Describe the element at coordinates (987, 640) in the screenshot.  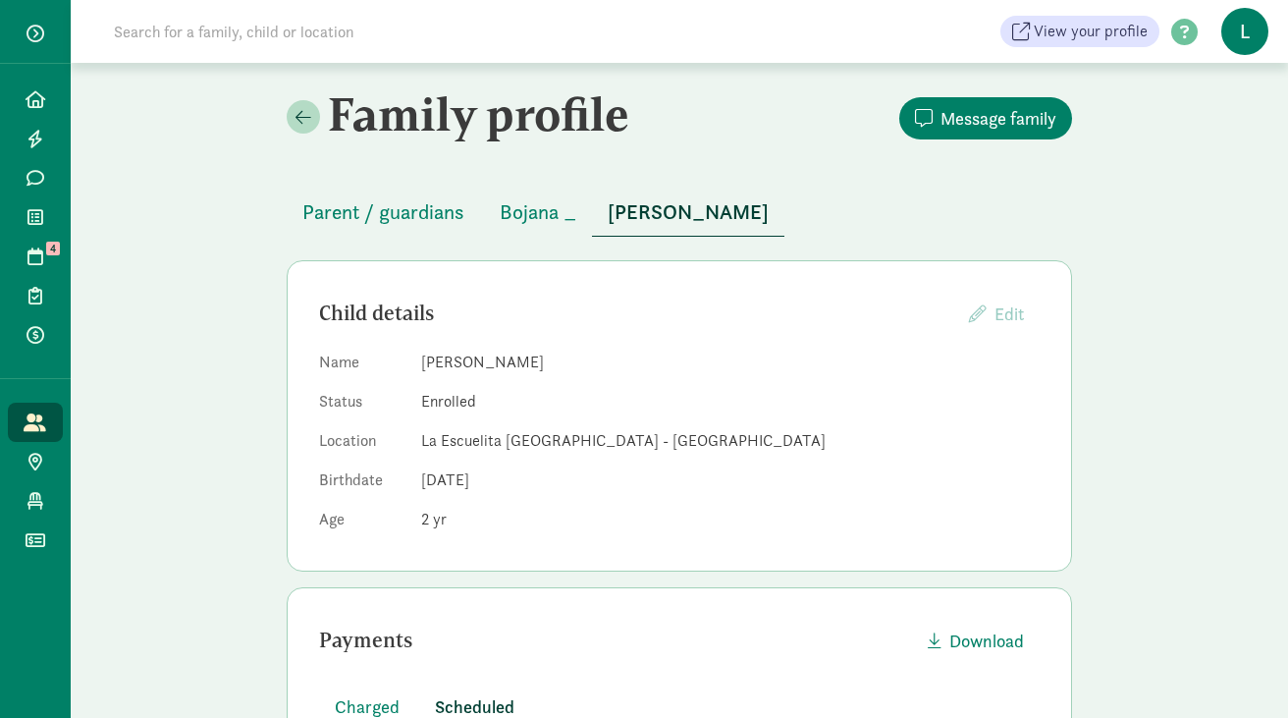
I see `span: Download` at that location.